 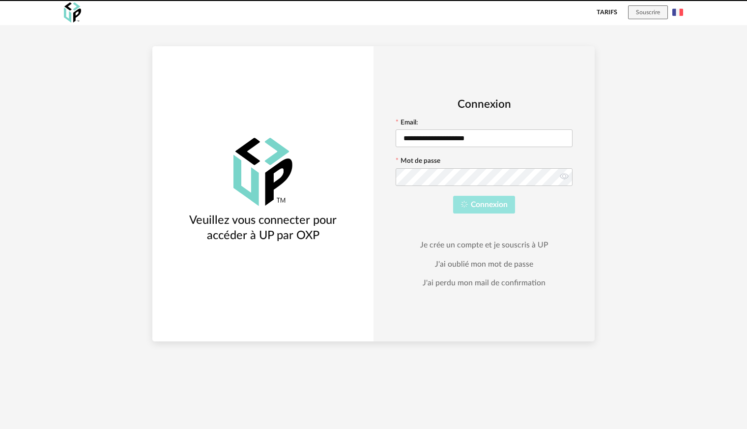 I want to click on label: Mot de passe, so click(x=418, y=162).